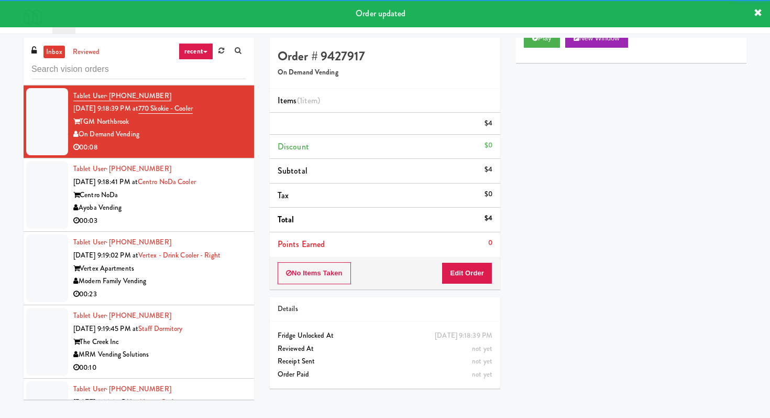  Describe the element at coordinates (385, 361) in the screenshot. I see `div: Receipt Sent` at that location.